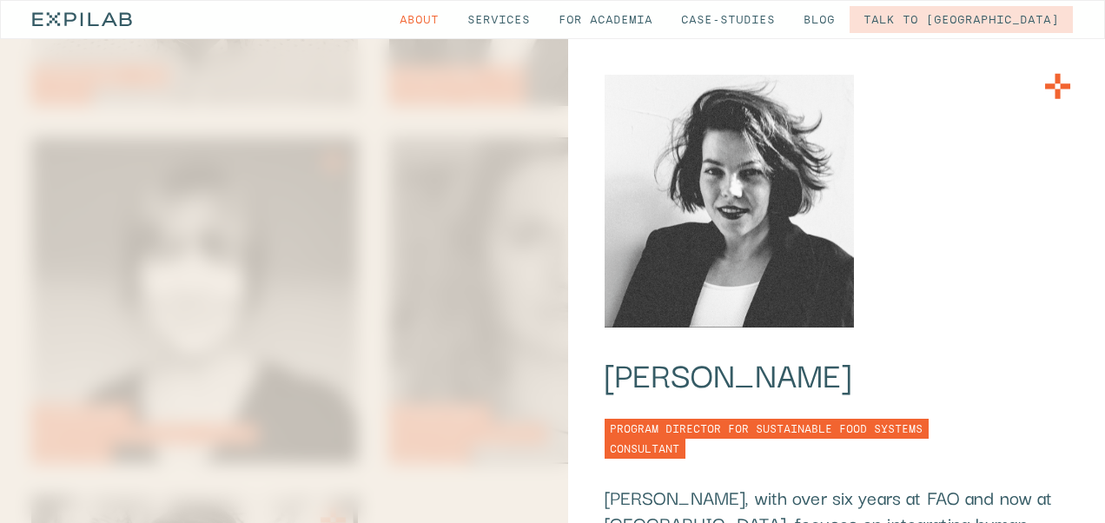 This screenshot has width=1105, height=523. I want to click on div: Program Director for Sustainable Food Systems, so click(766, 428).